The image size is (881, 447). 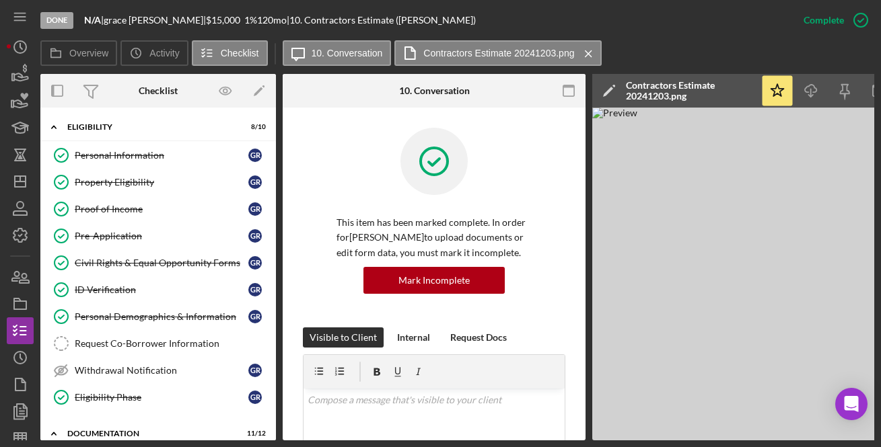 I want to click on label: Overview, so click(x=89, y=53).